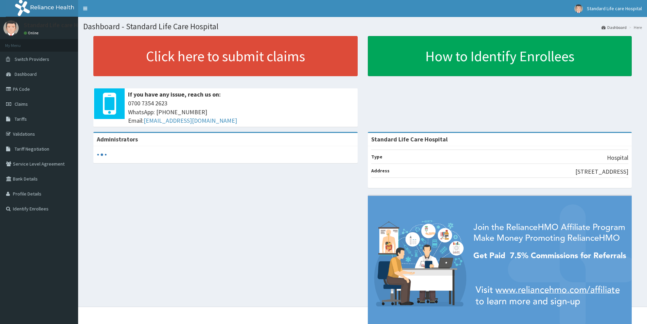 This screenshot has width=647, height=324. What do you see at coordinates (102, 155) in the screenshot?
I see `svg: audio-loading` at bounding box center [102, 155].